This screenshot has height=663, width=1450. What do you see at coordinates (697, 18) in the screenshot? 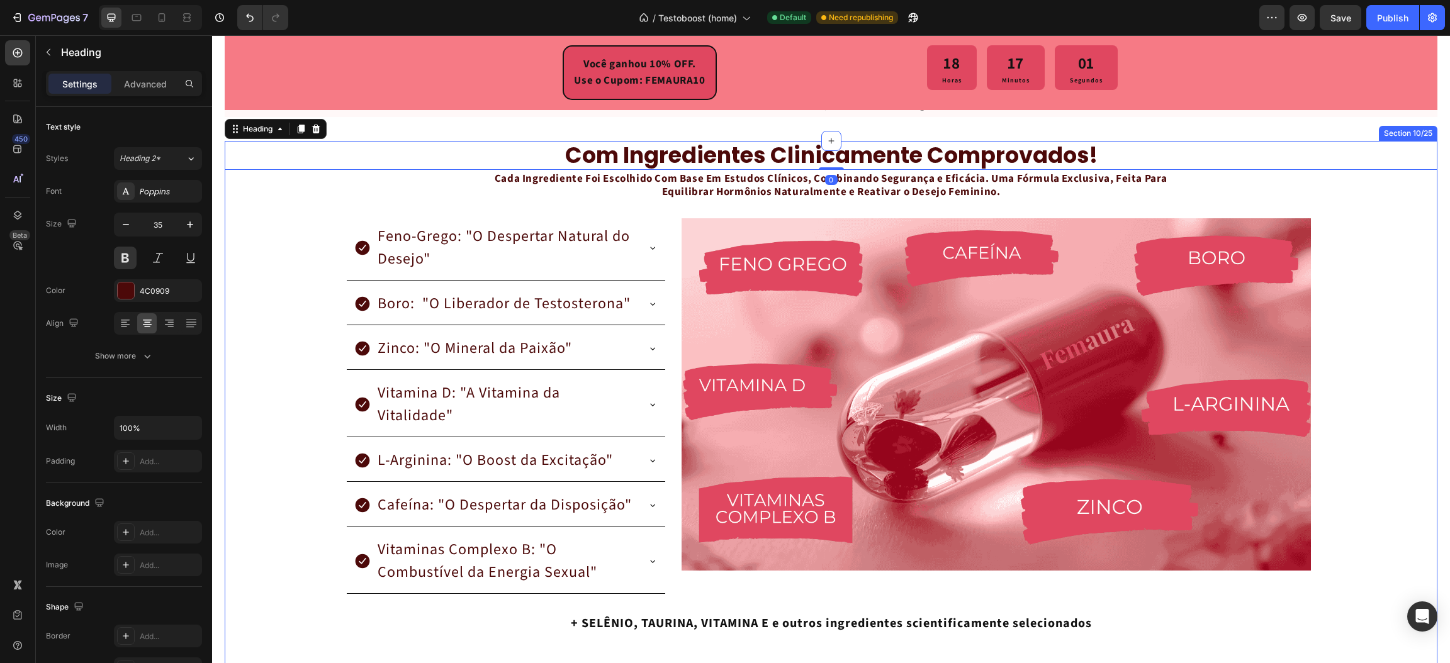
I see `span: Testoboost (home)` at bounding box center [697, 18].